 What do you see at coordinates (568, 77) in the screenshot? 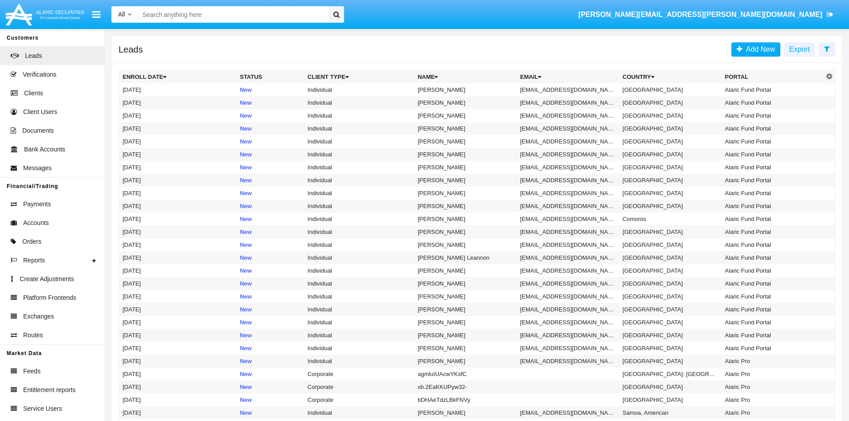
I see `th: Email` at bounding box center [568, 77].